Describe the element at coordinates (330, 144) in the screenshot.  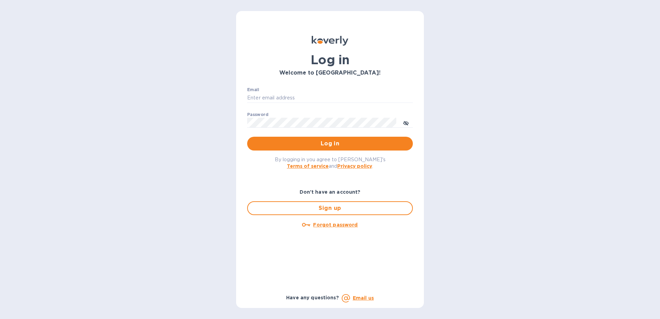
I see `button: Log in` at that location.